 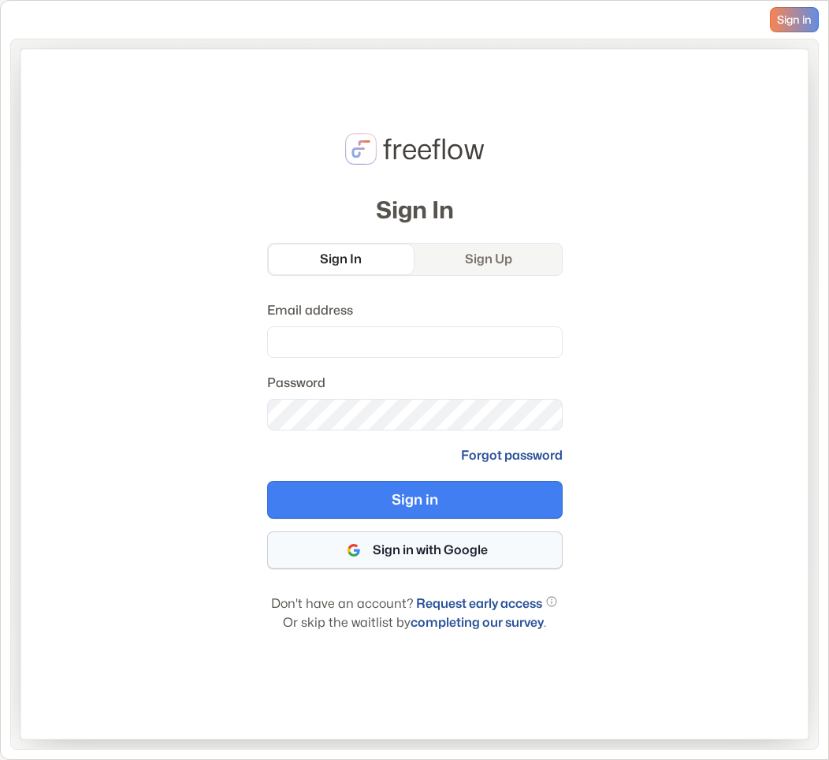 I want to click on p: Don't have an account? Or skip the waitlist by ., so click(x=415, y=613).